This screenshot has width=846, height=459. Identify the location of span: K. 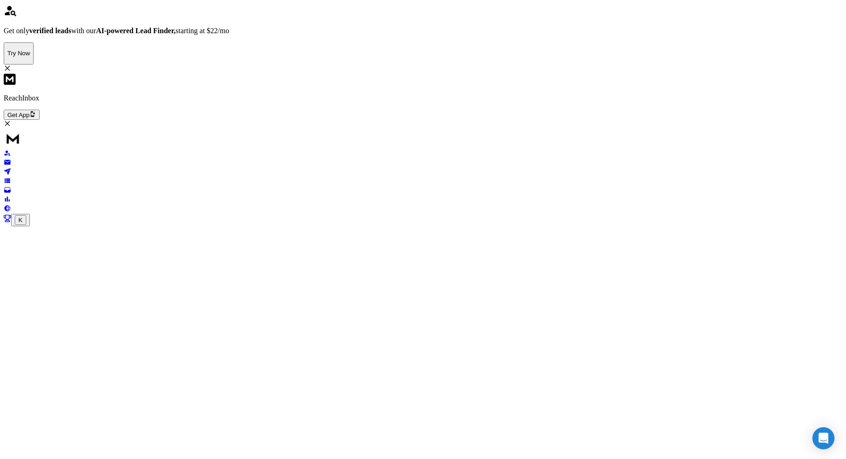
(20, 220).